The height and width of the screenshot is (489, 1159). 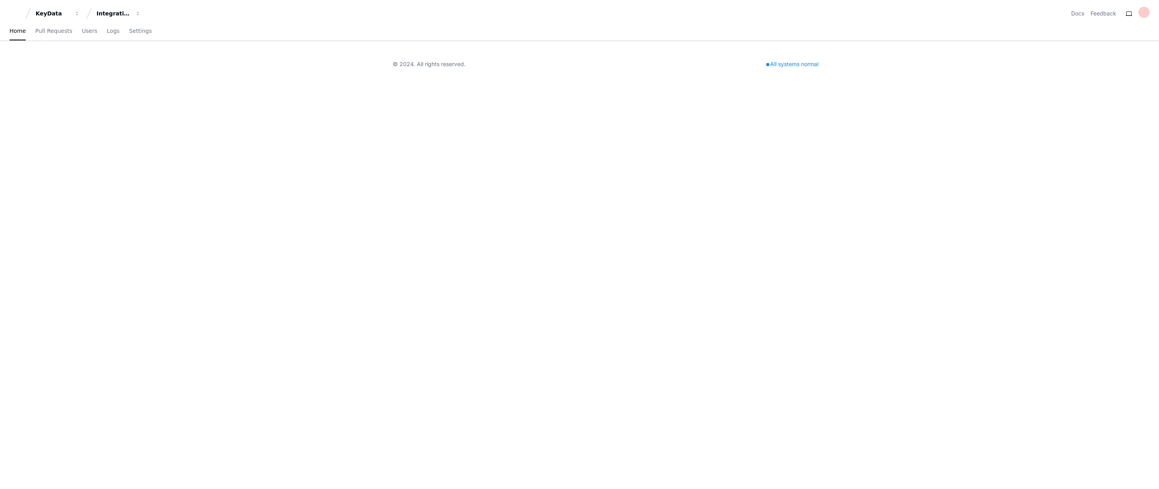 I want to click on span: Logs, so click(x=113, y=31).